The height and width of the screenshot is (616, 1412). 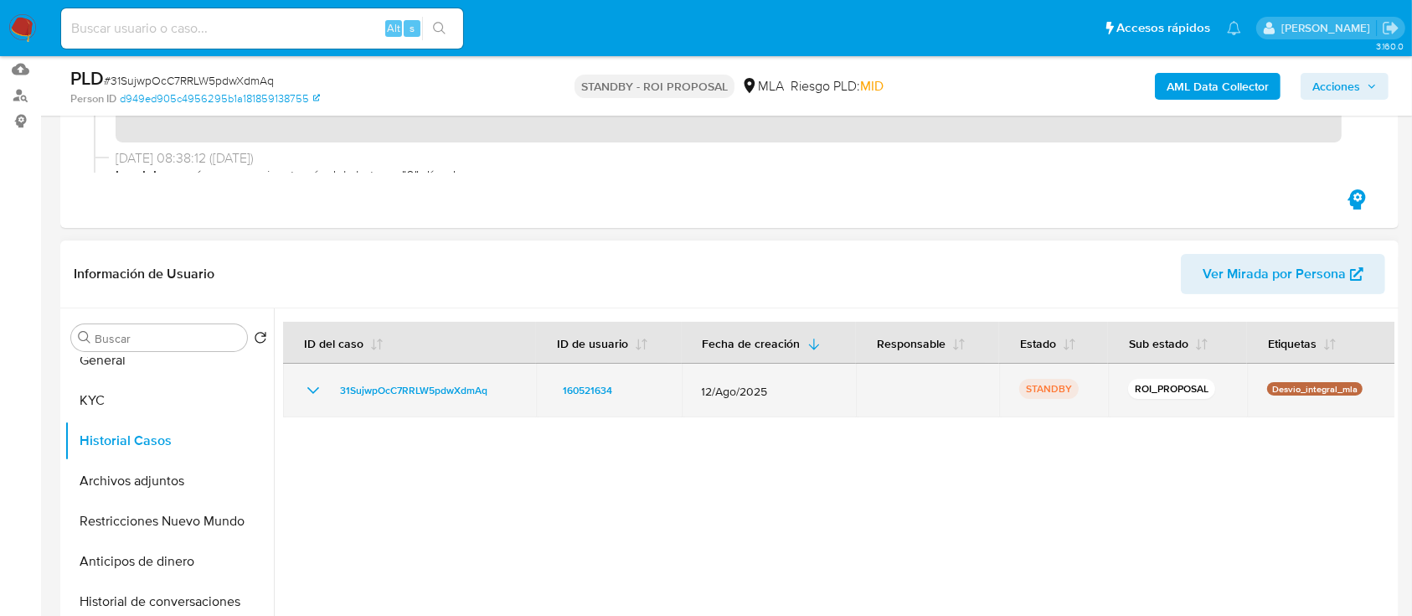 What do you see at coordinates (1391, 28) in the screenshot?
I see `a: Salir` at bounding box center [1391, 28].